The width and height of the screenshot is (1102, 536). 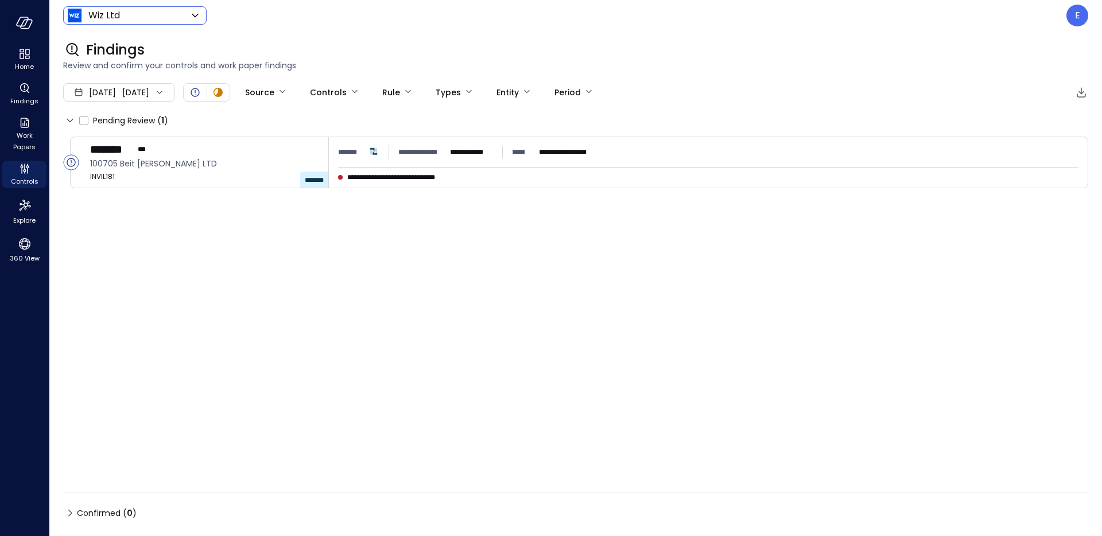 What do you see at coordinates (130, 121) in the screenshot?
I see `span: Pending Review` at bounding box center [130, 121].